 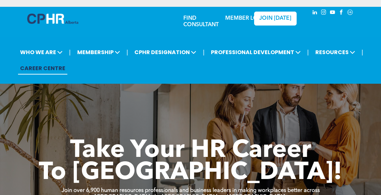 What do you see at coordinates (53, 19) in the screenshot?
I see `img: A blue and white logo for cp alberta` at bounding box center [53, 19].